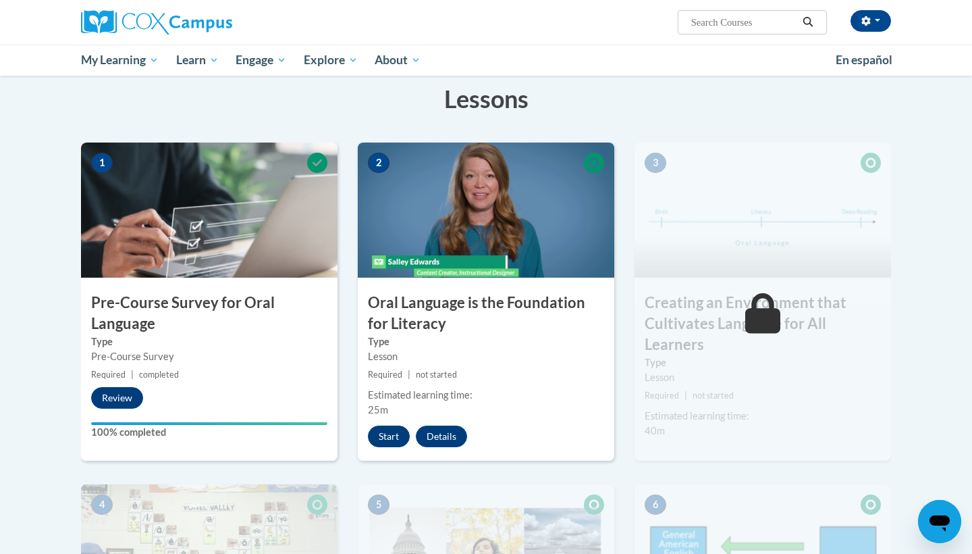 The width and height of the screenshot is (972, 554). I want to click on img: Cox Campus, so click(157, 22).